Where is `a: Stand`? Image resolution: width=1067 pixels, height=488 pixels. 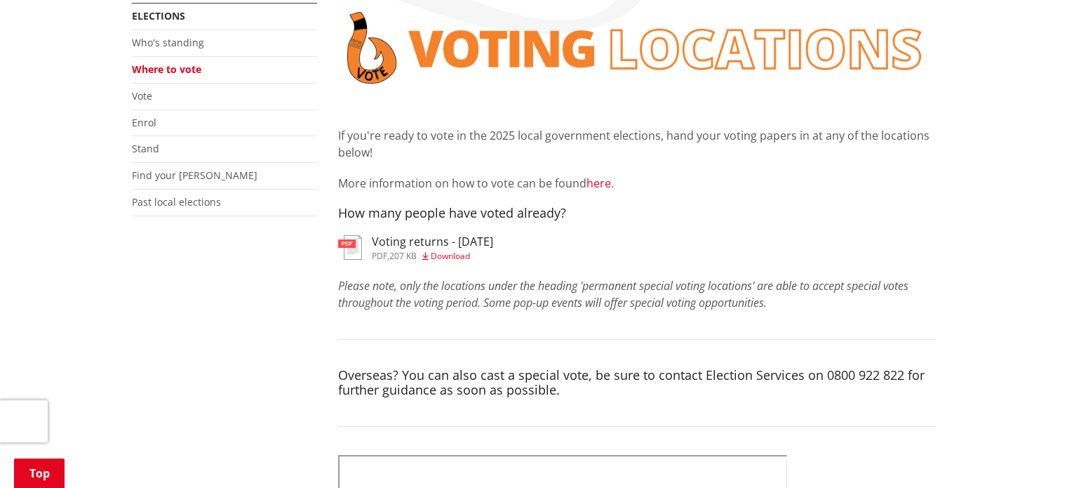
a: Stand is located at coordinates (145, 148).